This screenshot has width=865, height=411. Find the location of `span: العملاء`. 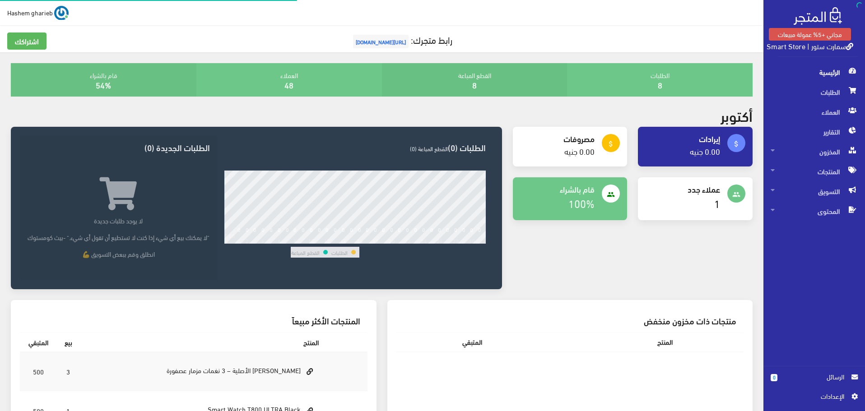

span: العملاء is located at coordinates (814, 112).